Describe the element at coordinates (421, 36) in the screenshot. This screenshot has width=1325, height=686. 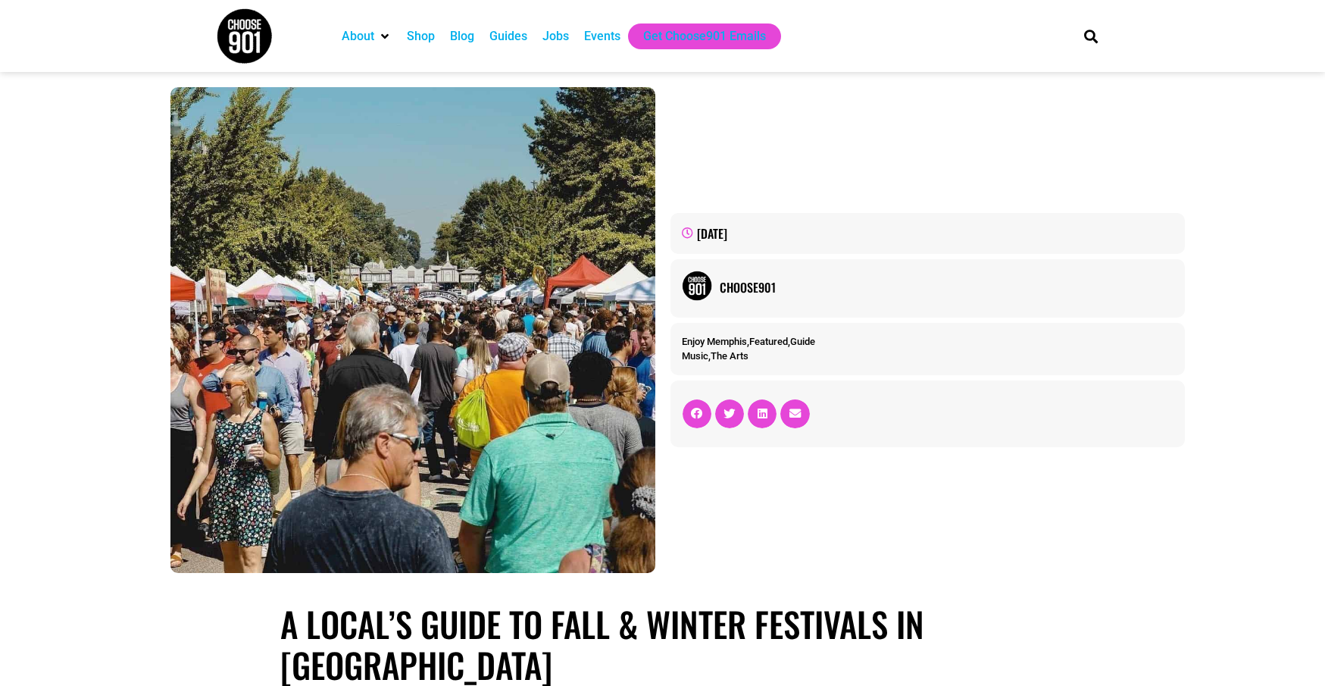
I see `div: Shop` at that location.